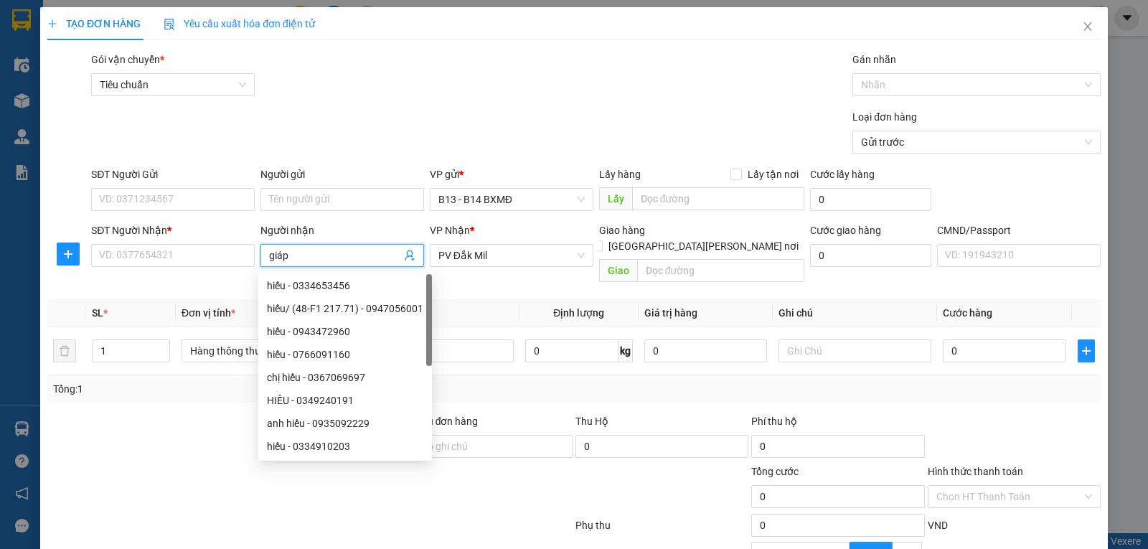 The width and height of the screenshot is (1148, 549). I want to click on input: Cước giao hàng, so click(870, 255).